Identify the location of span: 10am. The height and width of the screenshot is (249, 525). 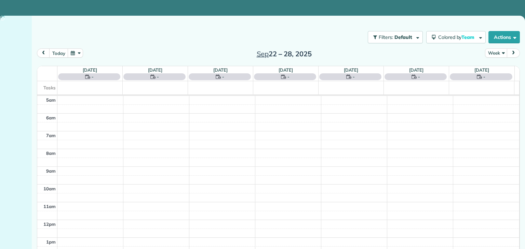
(50, 189).